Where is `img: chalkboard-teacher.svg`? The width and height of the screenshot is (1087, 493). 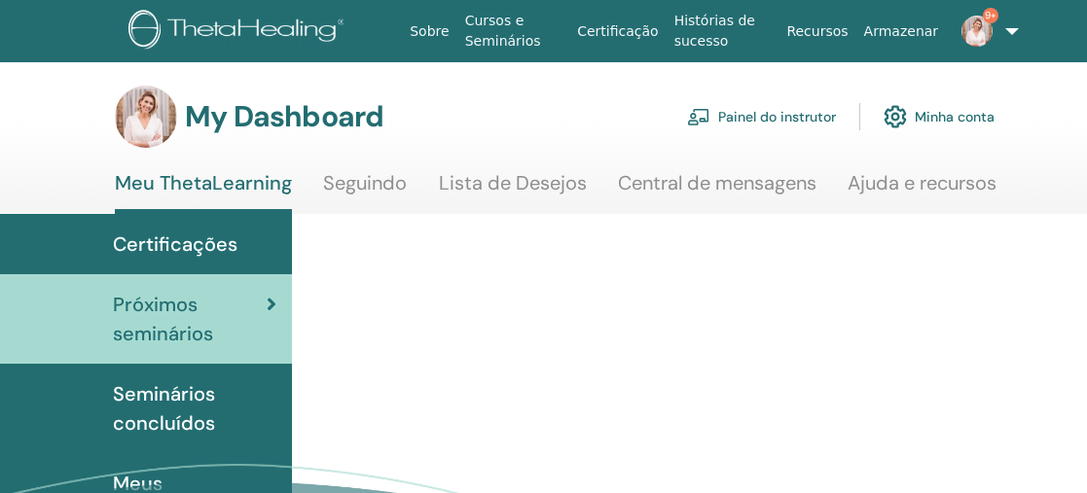
img: chalkboard-teacher.svg is located at coordinates (699, 117).